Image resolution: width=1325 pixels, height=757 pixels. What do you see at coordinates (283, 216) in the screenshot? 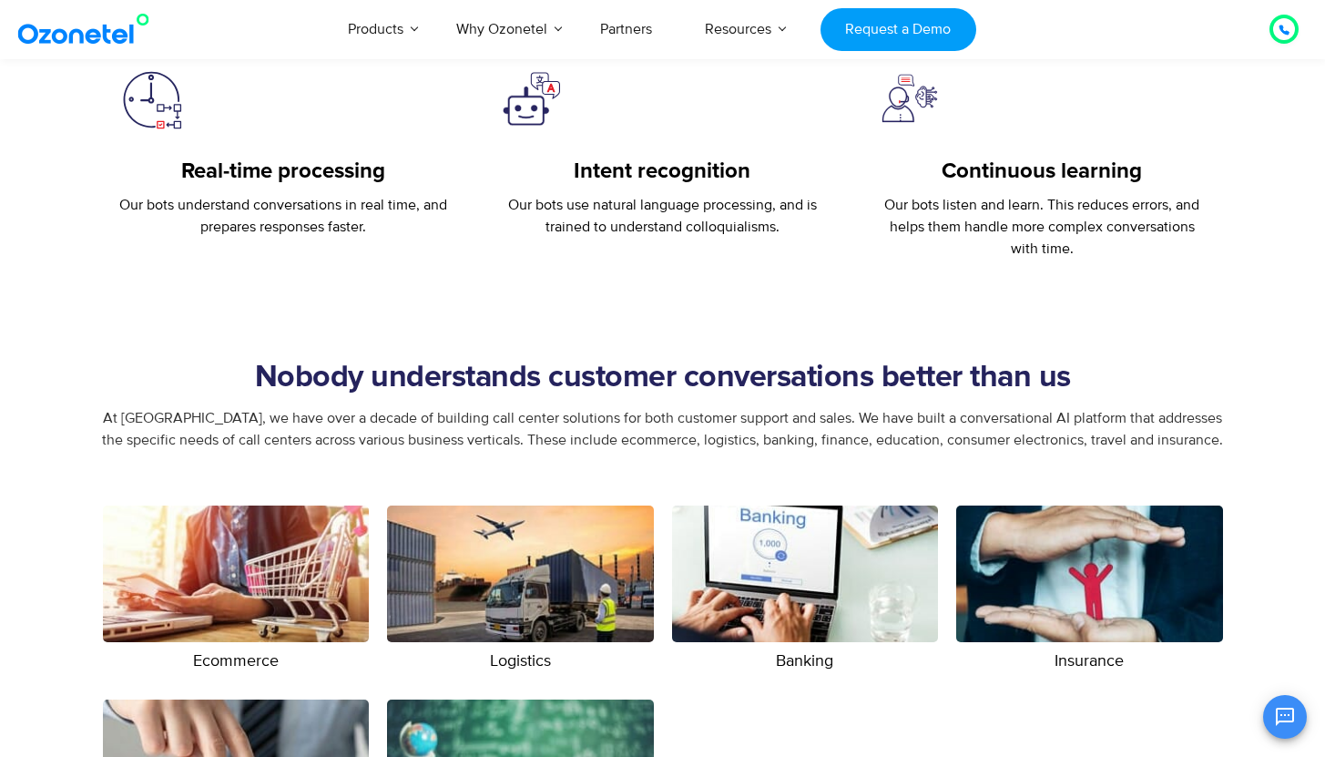
I see `p: Our bots understand conversations in real time, and prepares responses faster.` at bounding box center [283, 216].